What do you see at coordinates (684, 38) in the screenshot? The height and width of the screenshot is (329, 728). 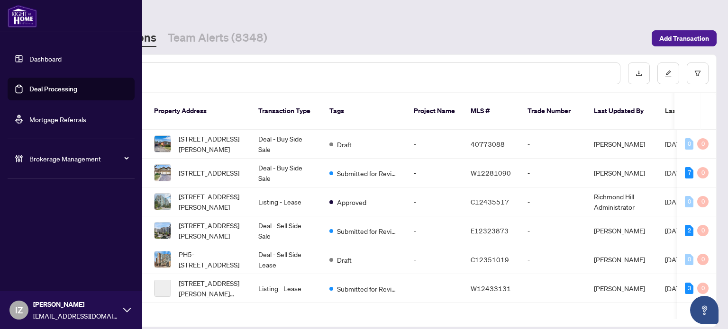 I see `span: Add Transaction` at bounding box center [684, 38].